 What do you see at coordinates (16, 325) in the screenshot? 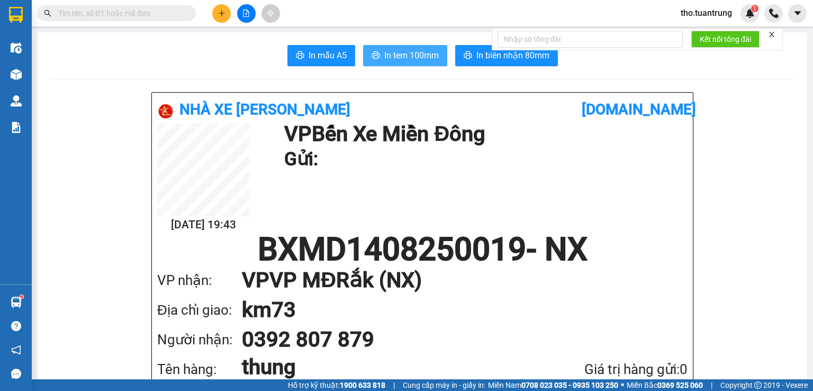
I see `span: question-circle` at bounding box center [16, 325].